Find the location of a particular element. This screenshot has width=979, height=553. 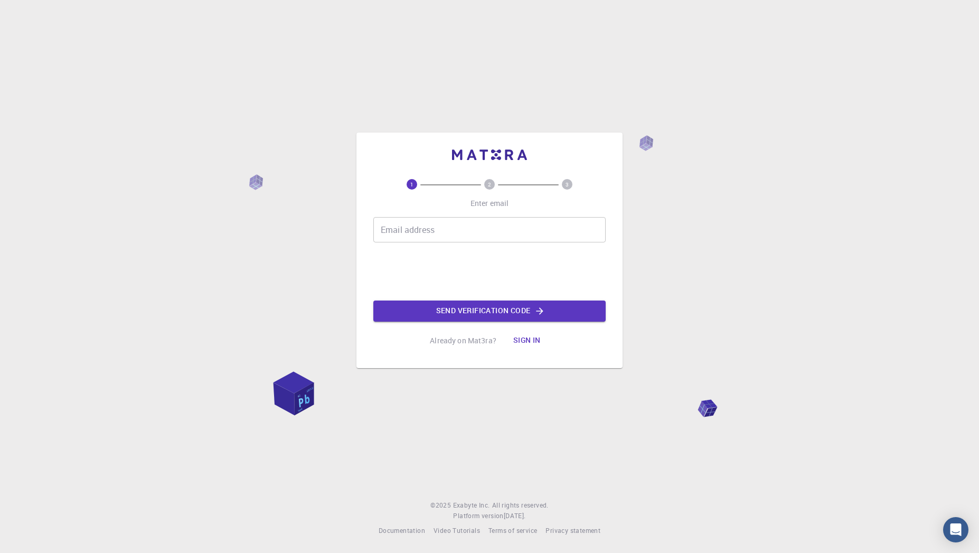

span: © 2025 is located at coordinates (441, 505).